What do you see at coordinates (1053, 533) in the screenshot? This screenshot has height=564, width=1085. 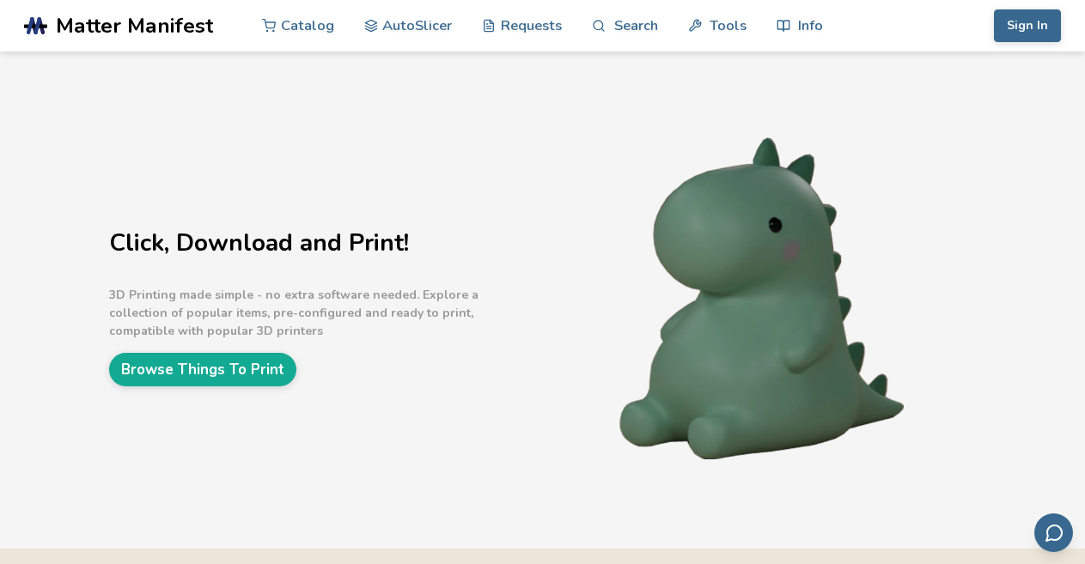 I see `button: Send feedback via email` at bounding box center [1053, 533].